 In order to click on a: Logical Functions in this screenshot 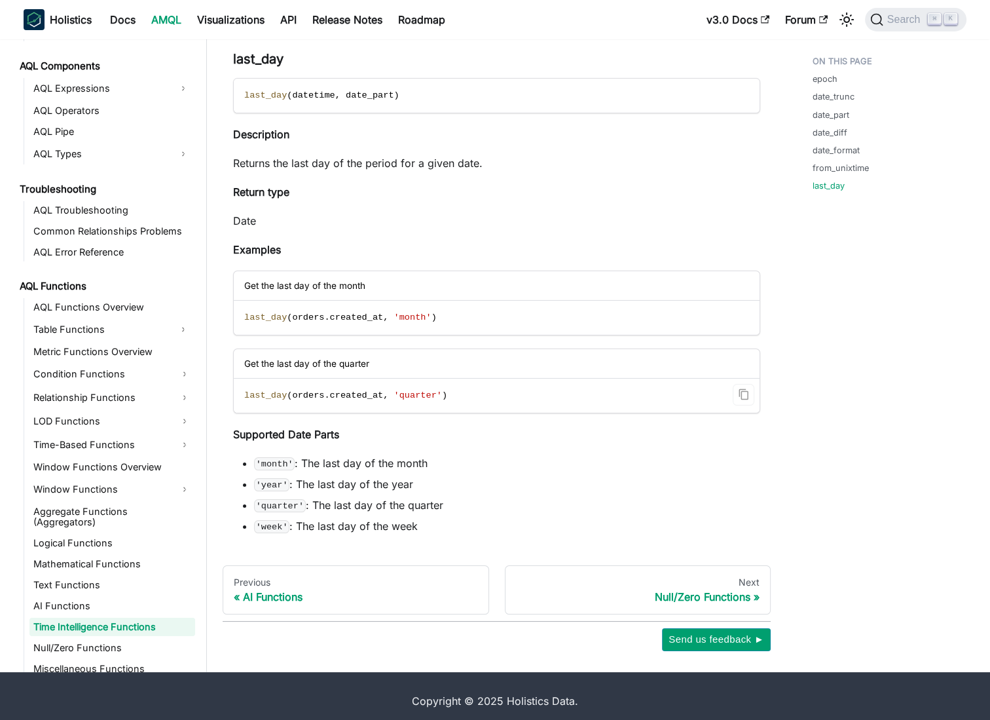, I will do `click(112, 543)`.